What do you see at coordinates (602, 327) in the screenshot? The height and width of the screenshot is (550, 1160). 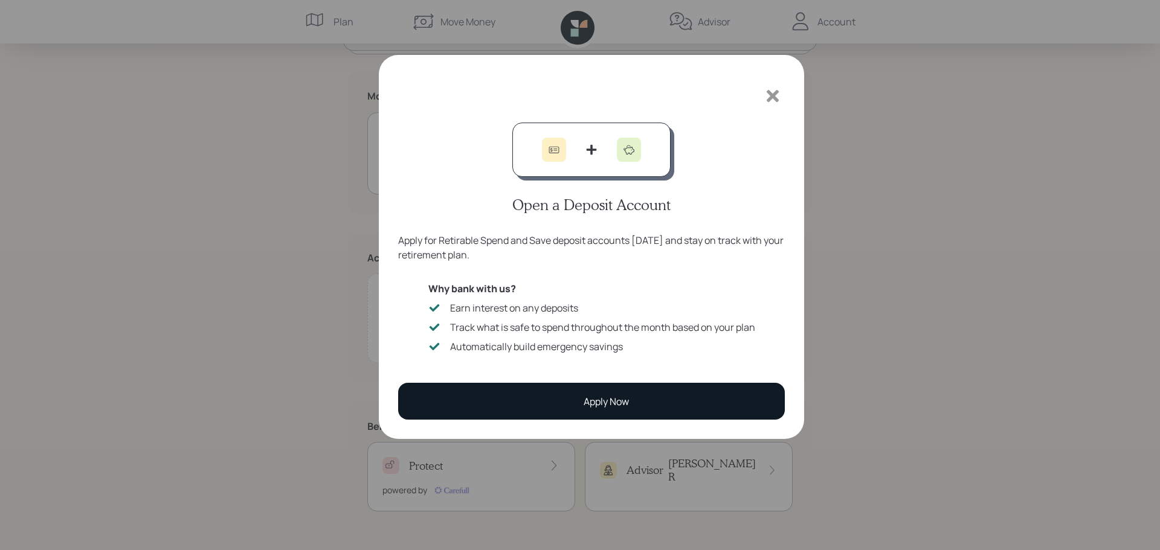 I see `div: Track what is safe to spend throughout the month based on your plan` at bounding box center [602, 327].